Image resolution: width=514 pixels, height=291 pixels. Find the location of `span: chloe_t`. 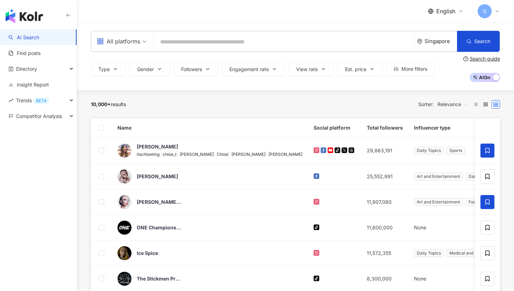

span: chloe_t is located at coordinates (170, 154).